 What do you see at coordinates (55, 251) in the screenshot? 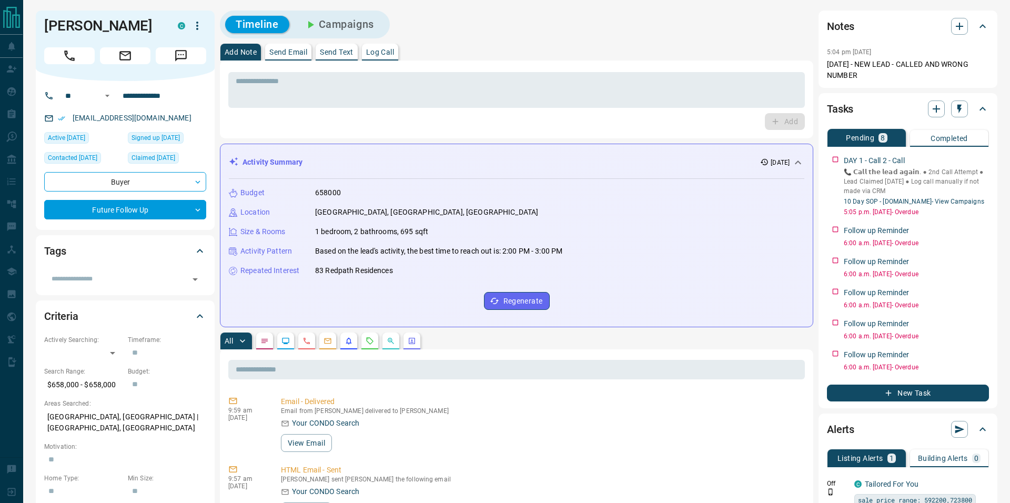
I see `h2: Tags` at bounding box center [55, 251].